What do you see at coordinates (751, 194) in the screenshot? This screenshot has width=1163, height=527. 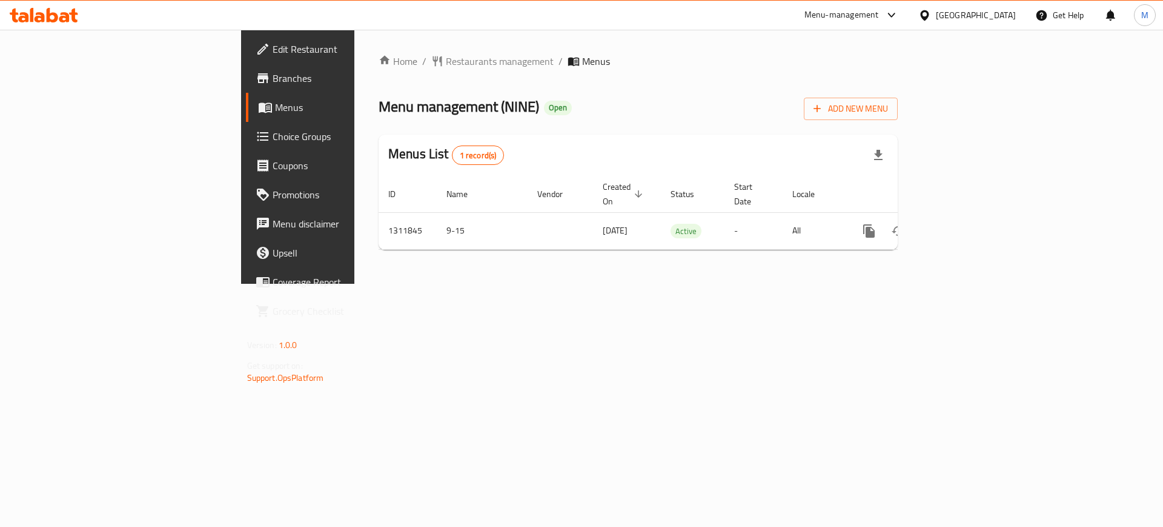 I see `span: Start Date` at bounding box center [751, 194].